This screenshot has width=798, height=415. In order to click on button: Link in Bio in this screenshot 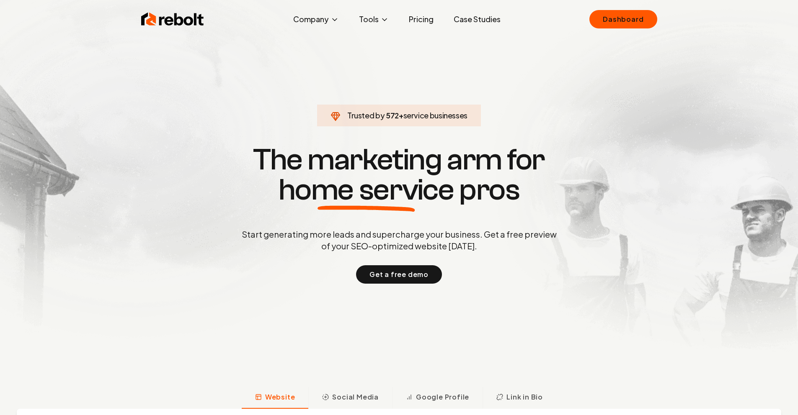, I will do `click(519, 398)`.